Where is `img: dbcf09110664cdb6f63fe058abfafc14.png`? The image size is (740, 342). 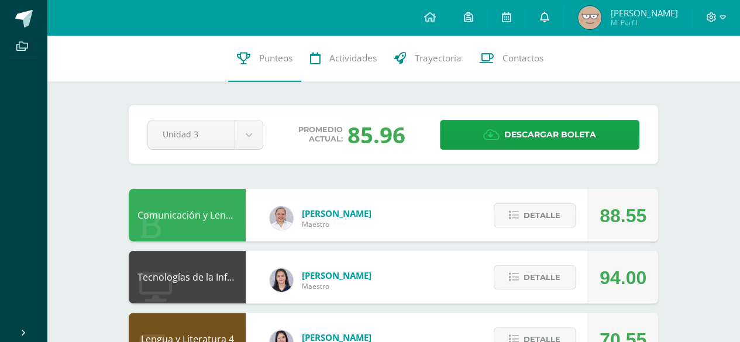 img: dbcf09110664cdb6f63fe058abfafc14.png is located at coordinates (281, 280).